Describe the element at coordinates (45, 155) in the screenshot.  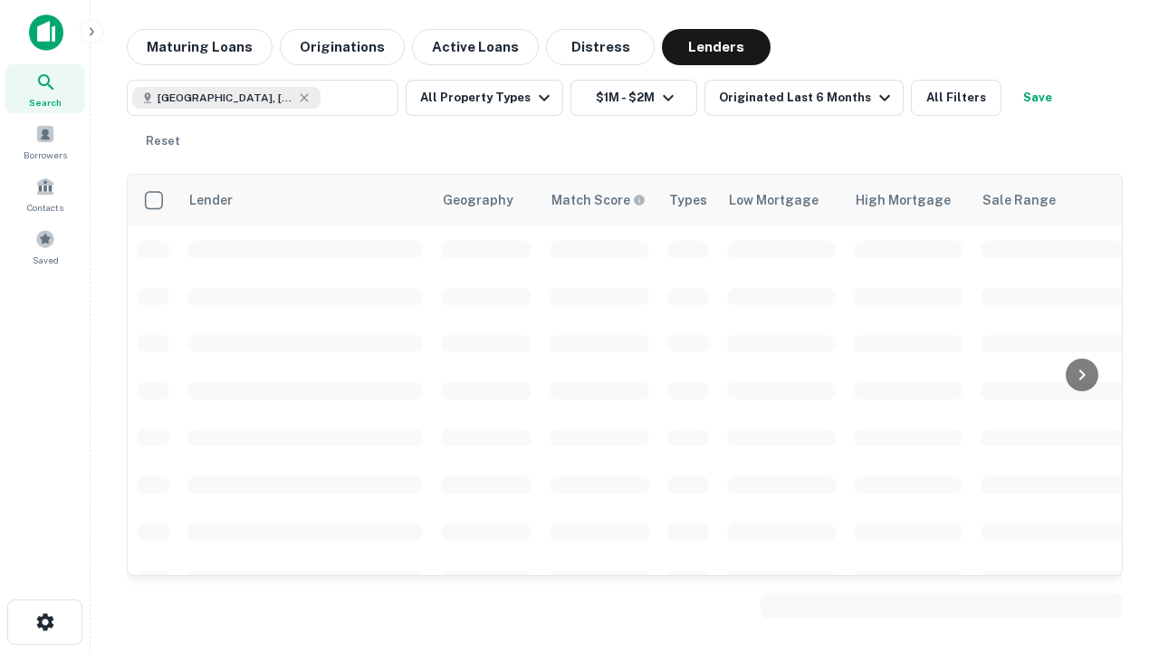
I see `span: Borrowers` at that location.